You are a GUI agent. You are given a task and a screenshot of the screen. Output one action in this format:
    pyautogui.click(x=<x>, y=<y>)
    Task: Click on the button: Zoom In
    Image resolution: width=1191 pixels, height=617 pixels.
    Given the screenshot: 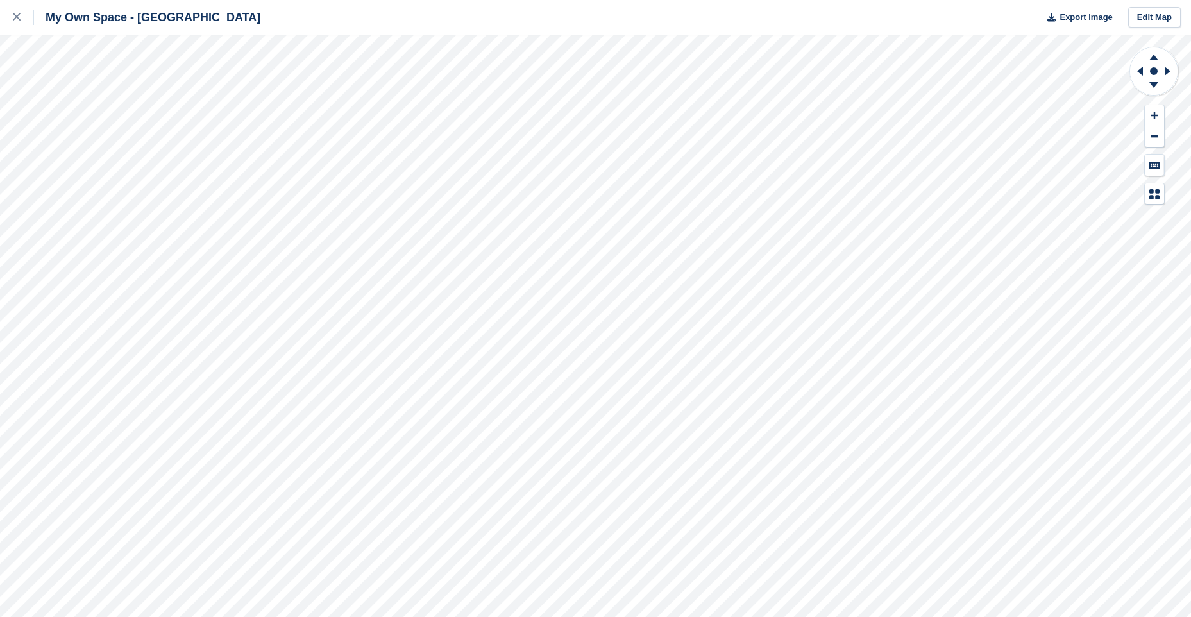 What is the action you would take?
    pyautogui.click(x=1154, y=115)
    